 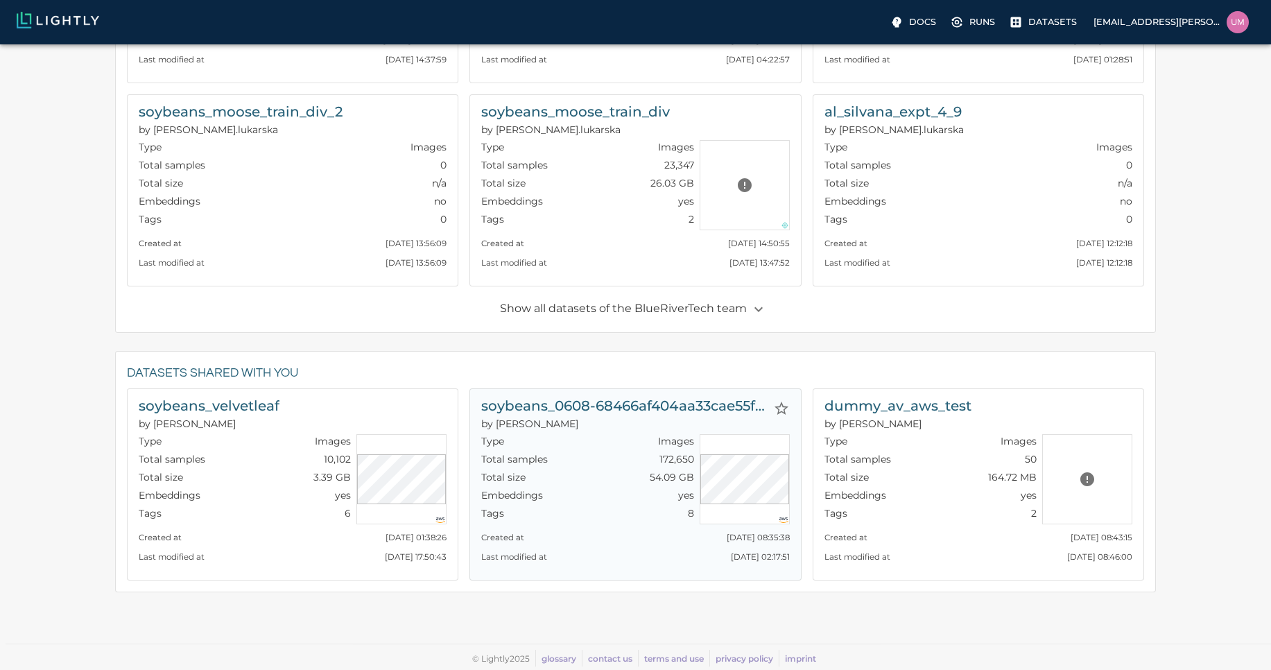 I want to click on a: al_silvana_expt_4_9silvana.lukarska@bluerivertech.com (BlueRiverTech)TypeImagesTotal samples0Tota..., so click(x=978, y=190).